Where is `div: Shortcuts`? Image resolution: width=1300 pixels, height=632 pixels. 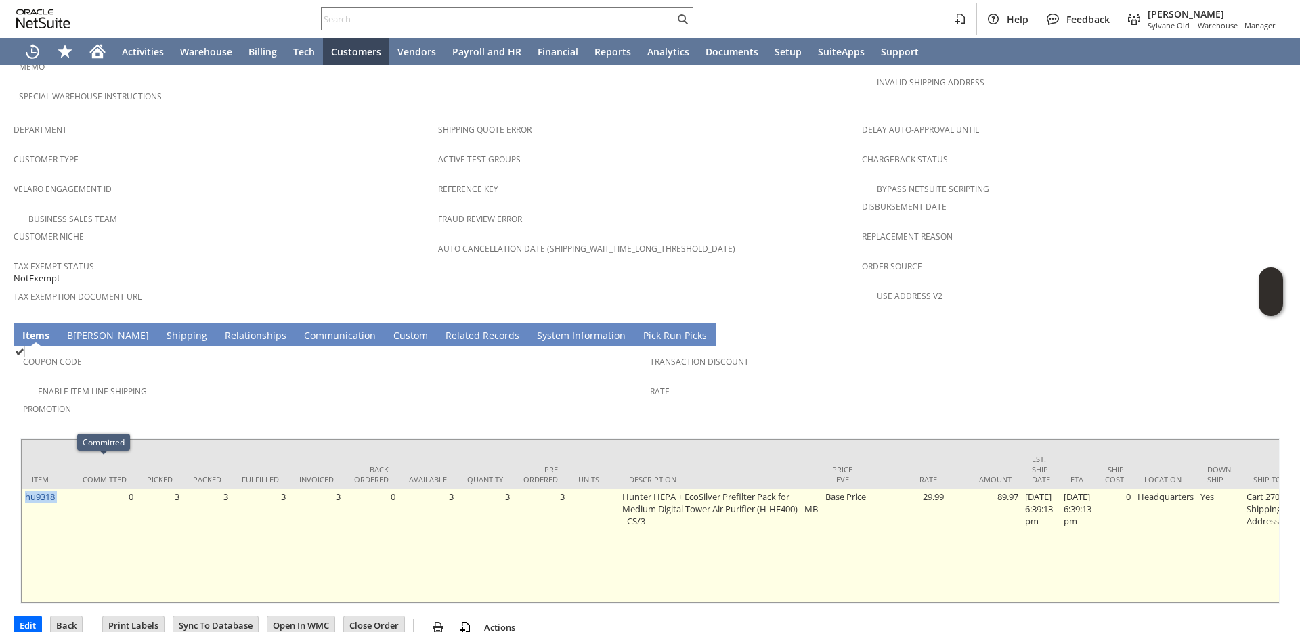
div: Shortcuts is located at coordinates (65, 51).